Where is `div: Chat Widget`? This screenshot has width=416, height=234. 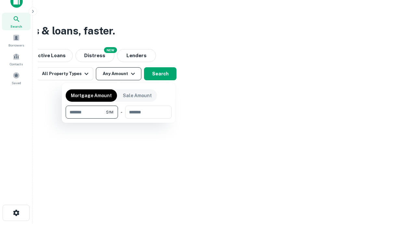 div: Chat Widget is located at coordinates (399, 197).